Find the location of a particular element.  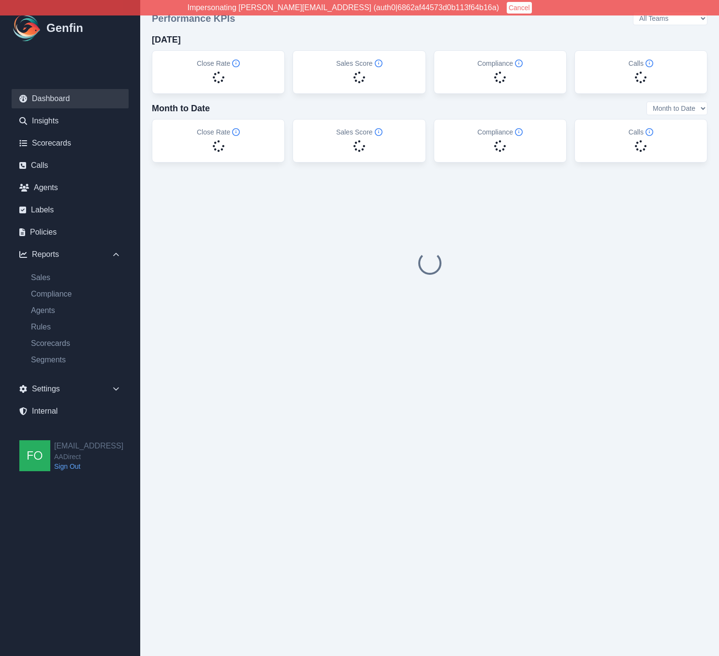

h4: Month to Date is located at coordinates (181, 108).